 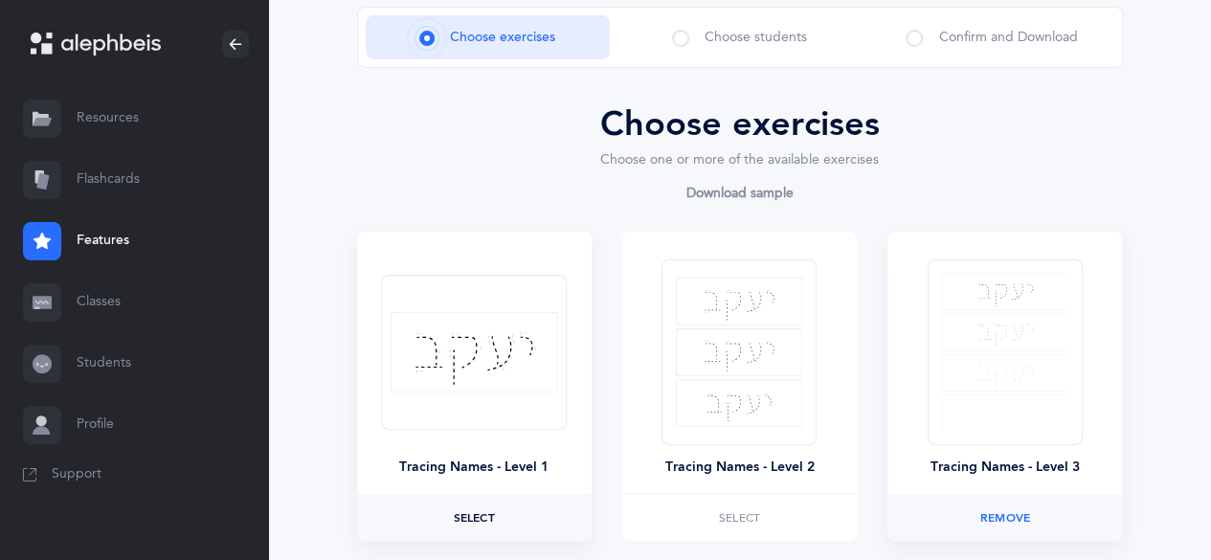 What do you see at coordinates (474, 352) in the screenshot?
I see `img: tracing-names-level-1.svg` at bounding box center [474, 352].